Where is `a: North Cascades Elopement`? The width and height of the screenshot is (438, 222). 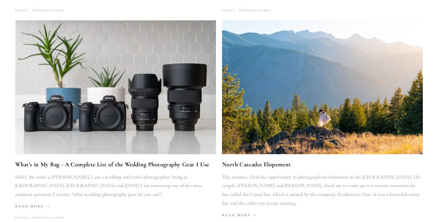
a: North Cascades Elopement is located at coordinates (323, 165).